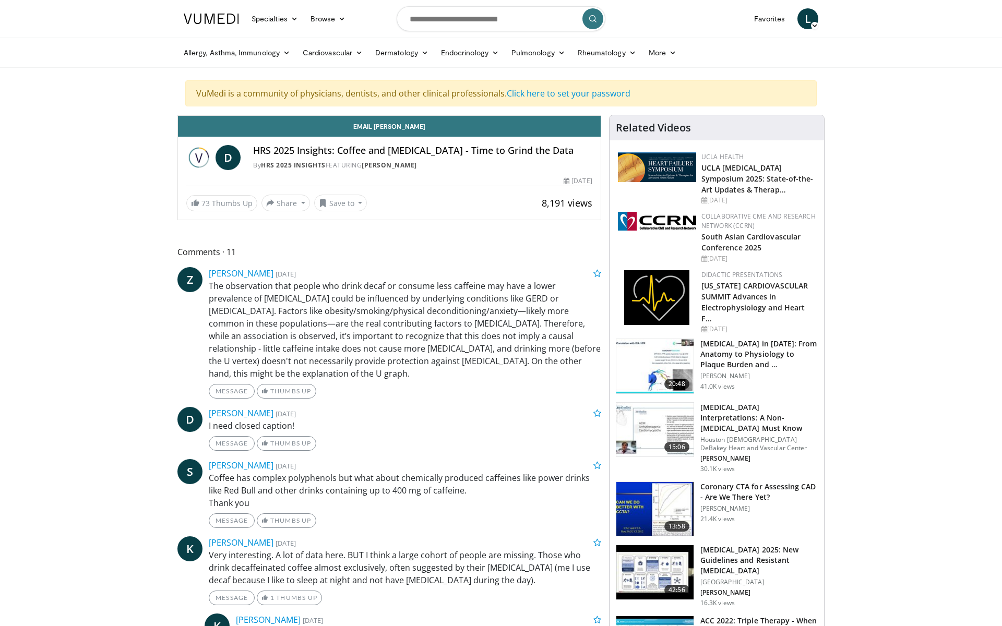 This screenshot has width=1002, height=626. Describe the element at coordinates (655, 509) in the screenshot. I see `img: 34b2b9a4-89e5-4b8c-b553-8a638b61a706.150x105_q85_crop-smart_upscale.jpg` at that location.